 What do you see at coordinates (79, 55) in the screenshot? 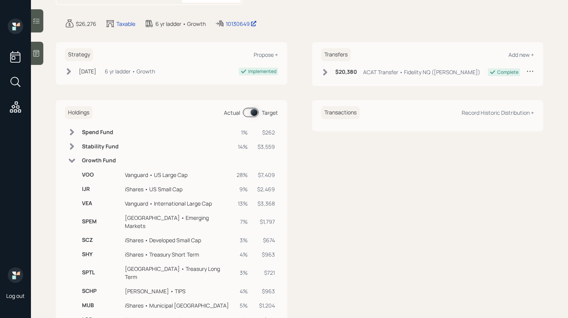
I see `h6: Strategy` at bounding box center [79, 55].